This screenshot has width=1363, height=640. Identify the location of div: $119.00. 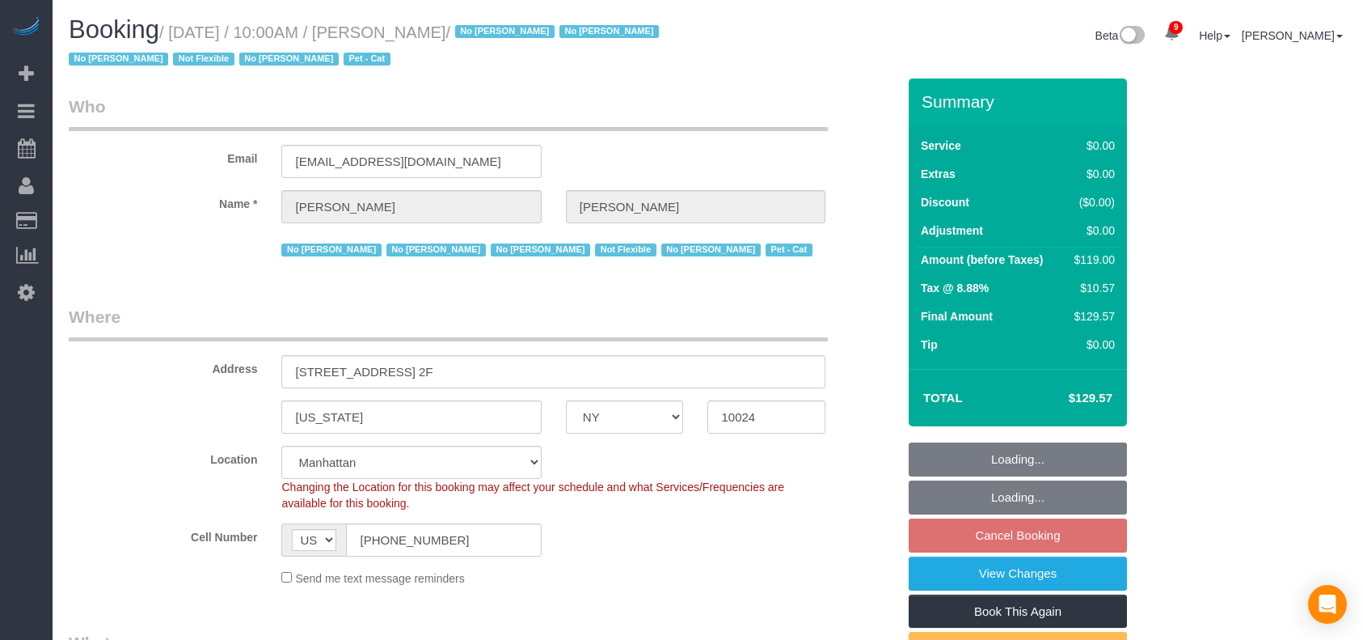
(1092, 260).